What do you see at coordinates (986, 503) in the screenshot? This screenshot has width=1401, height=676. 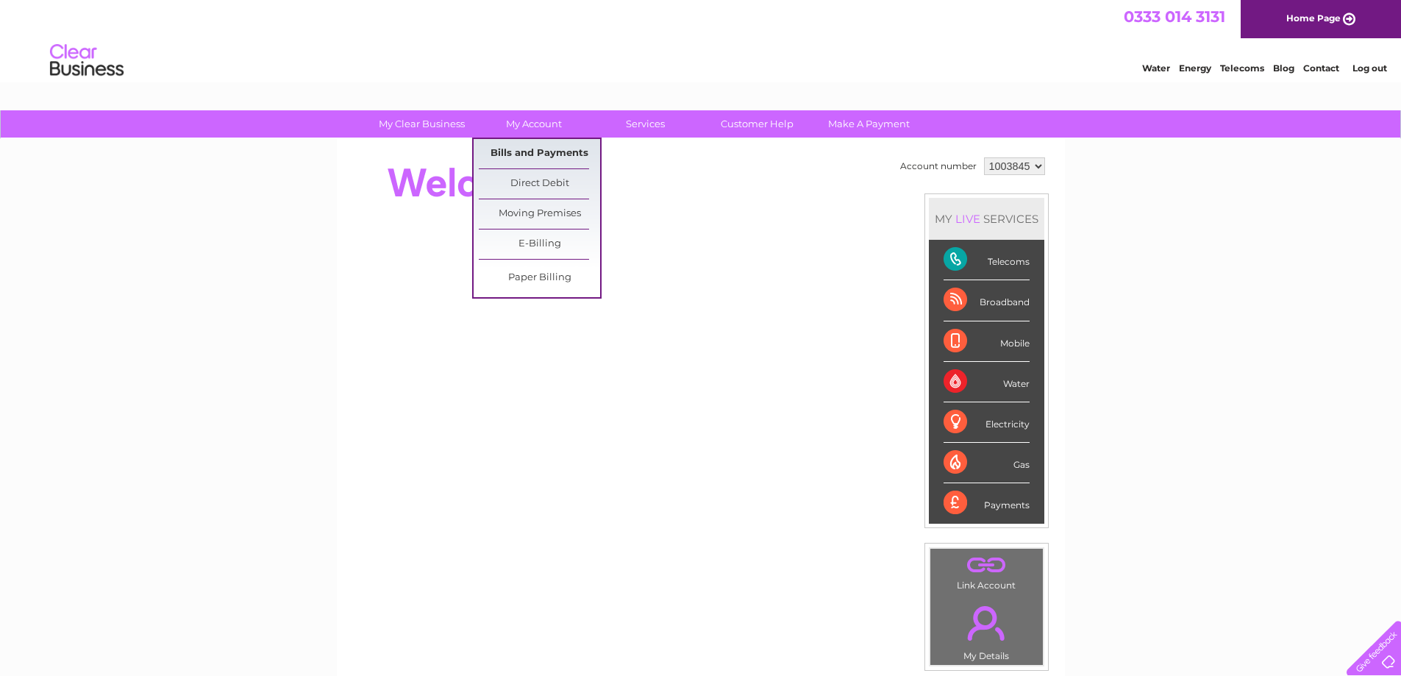 I see `div: Payments` at bounding box center [986, 503].